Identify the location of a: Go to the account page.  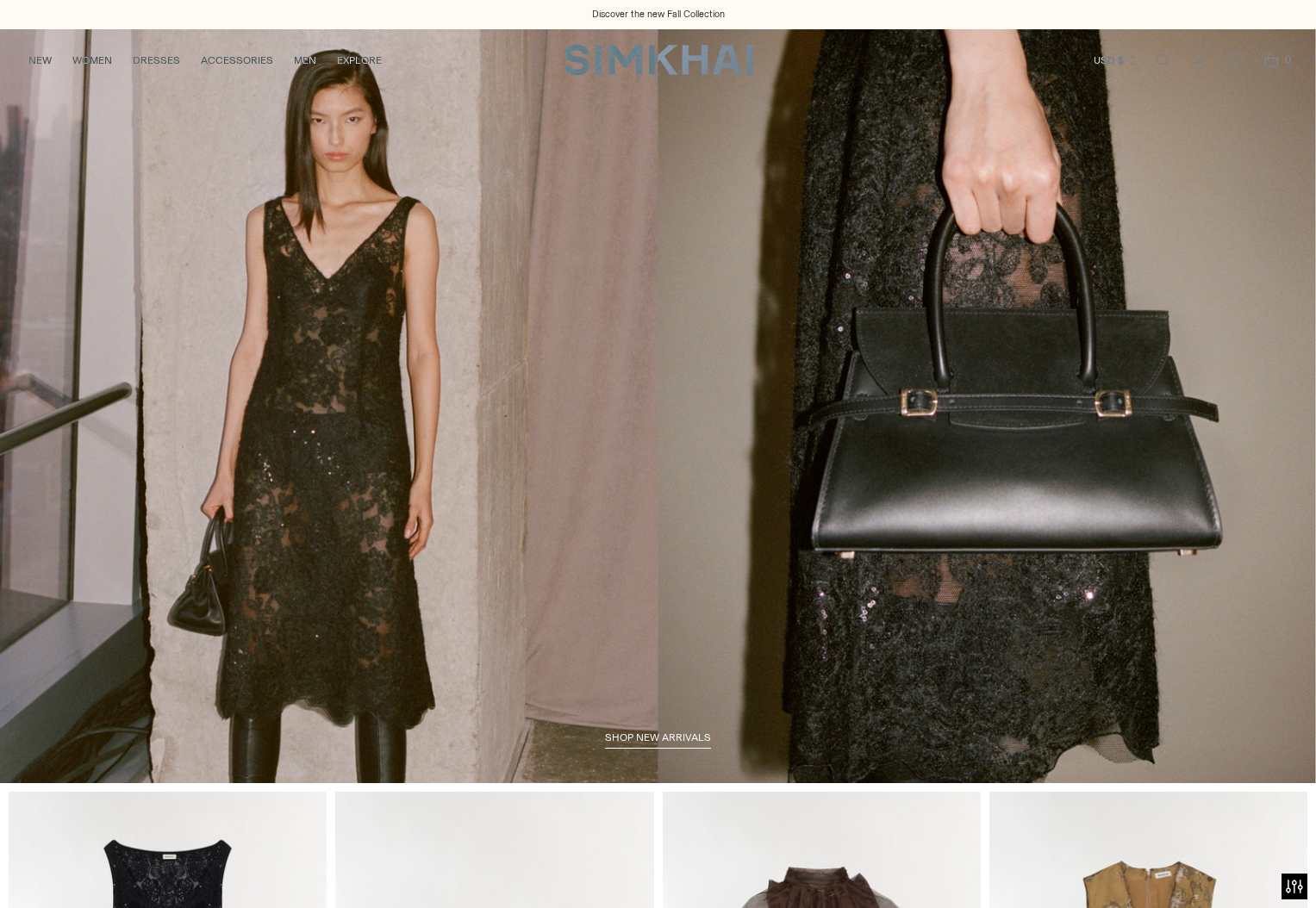
(1198, 61).